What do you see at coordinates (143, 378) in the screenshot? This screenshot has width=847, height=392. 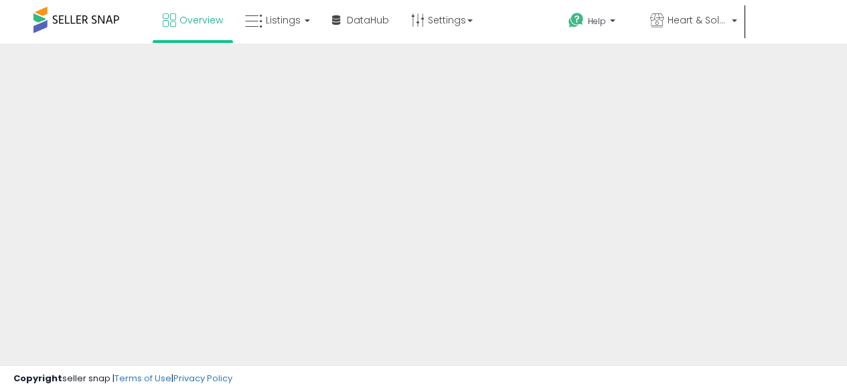 I see `a: Terms of Use` at bounding box center [143, 378].